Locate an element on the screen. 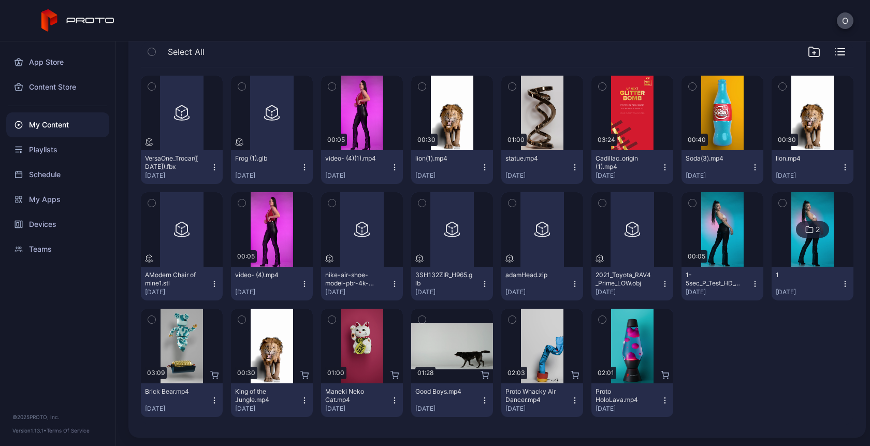 This screenshot has width=870, height=446. div: 2 is located at coordinates (818, 229).